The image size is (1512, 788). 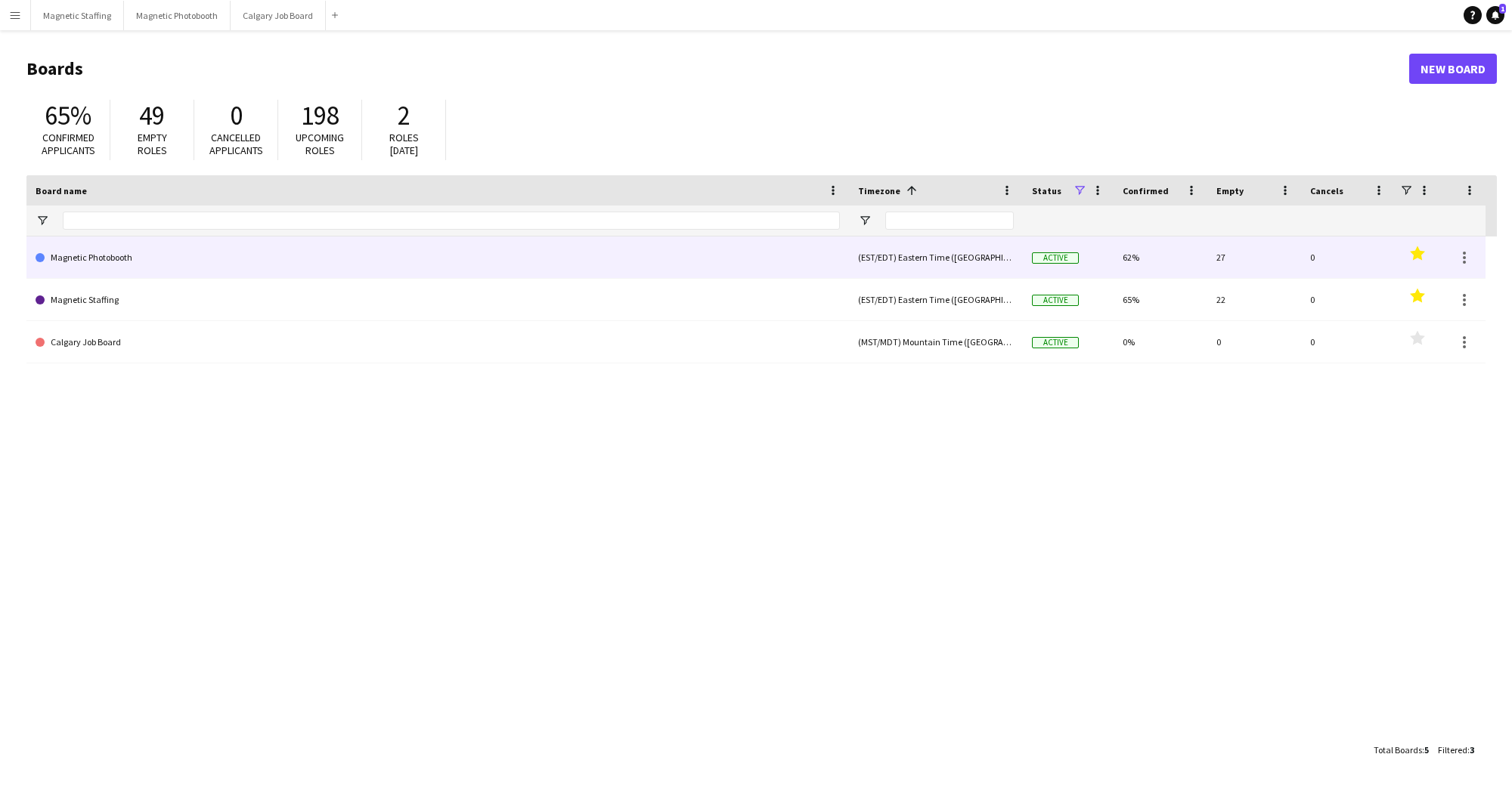 I want to click on span: Status, so click(x=1047, y=190).